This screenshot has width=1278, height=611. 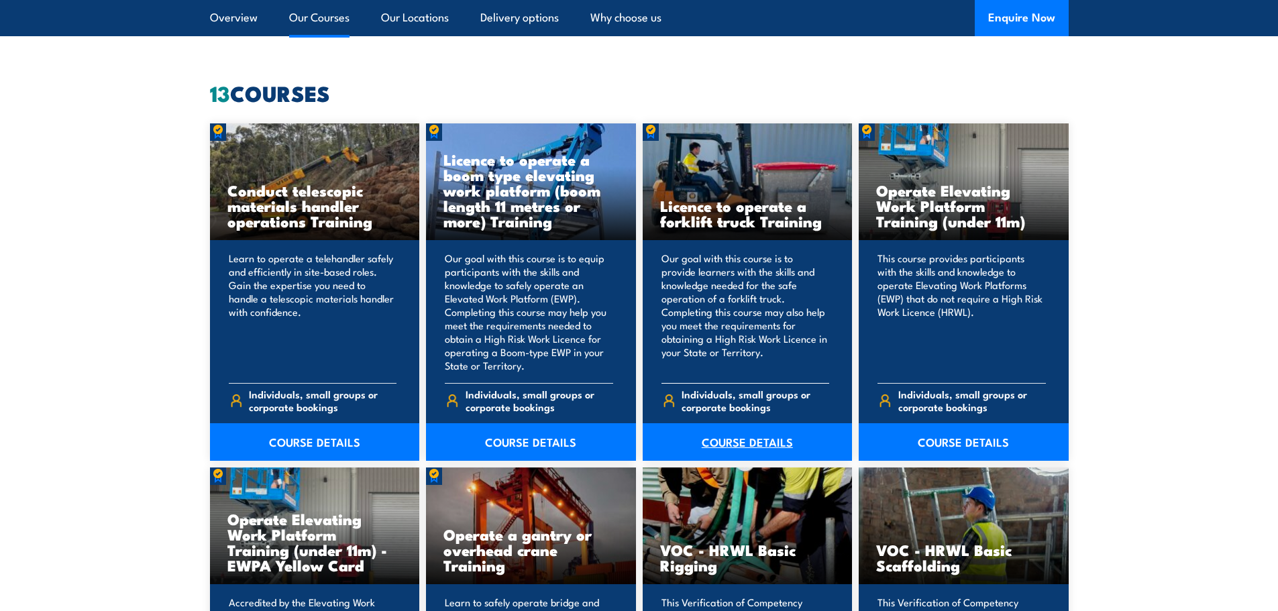 I want to click on h3: Operate a gantry or overhead crane Training, so click(x=531, y=550).